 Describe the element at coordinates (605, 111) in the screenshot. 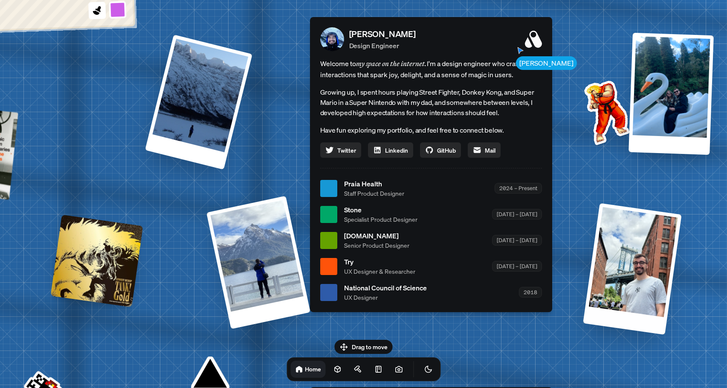

I see `img: Profile example` at that location.